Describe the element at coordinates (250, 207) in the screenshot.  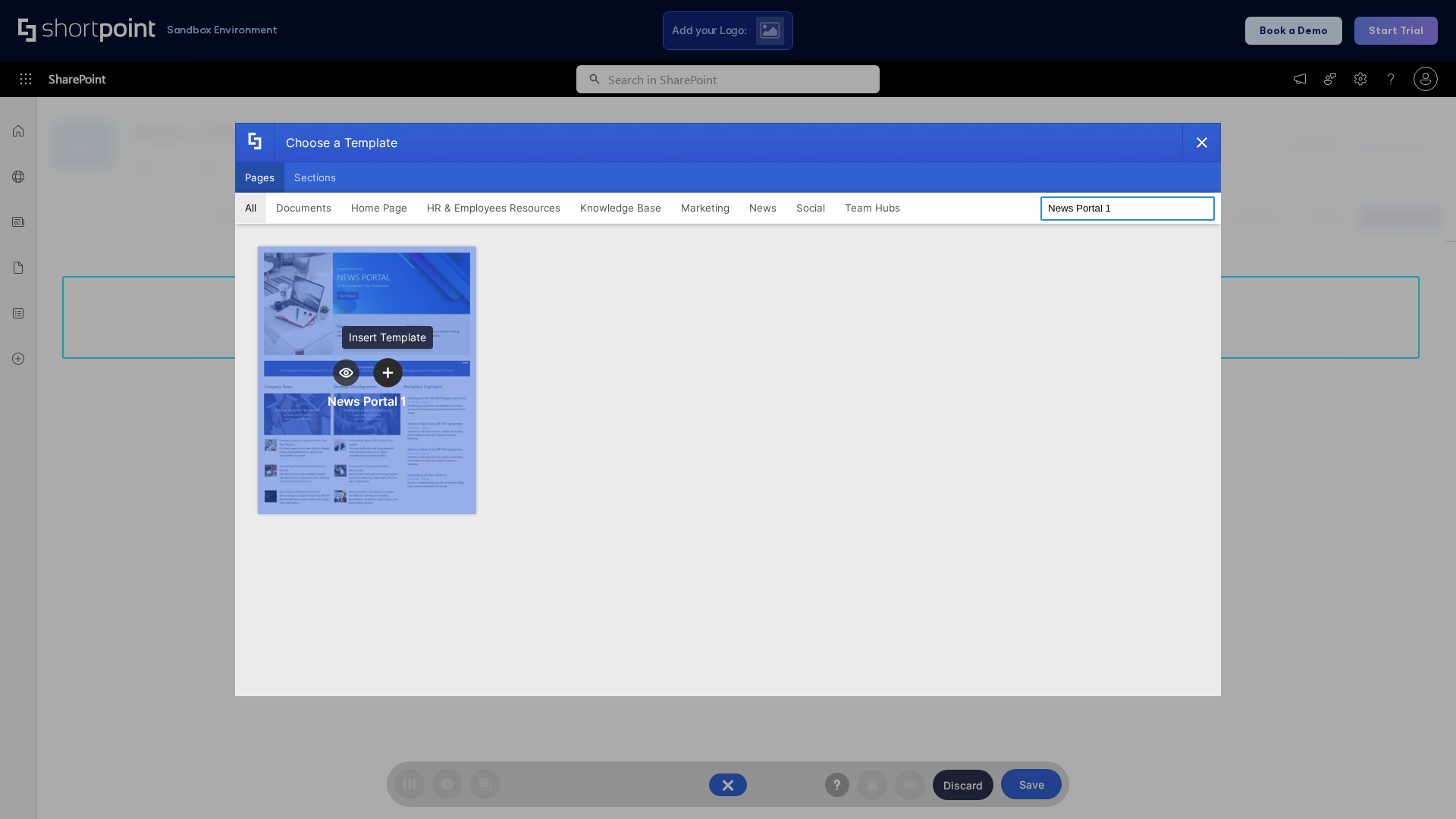
I see `button: All` at that location.